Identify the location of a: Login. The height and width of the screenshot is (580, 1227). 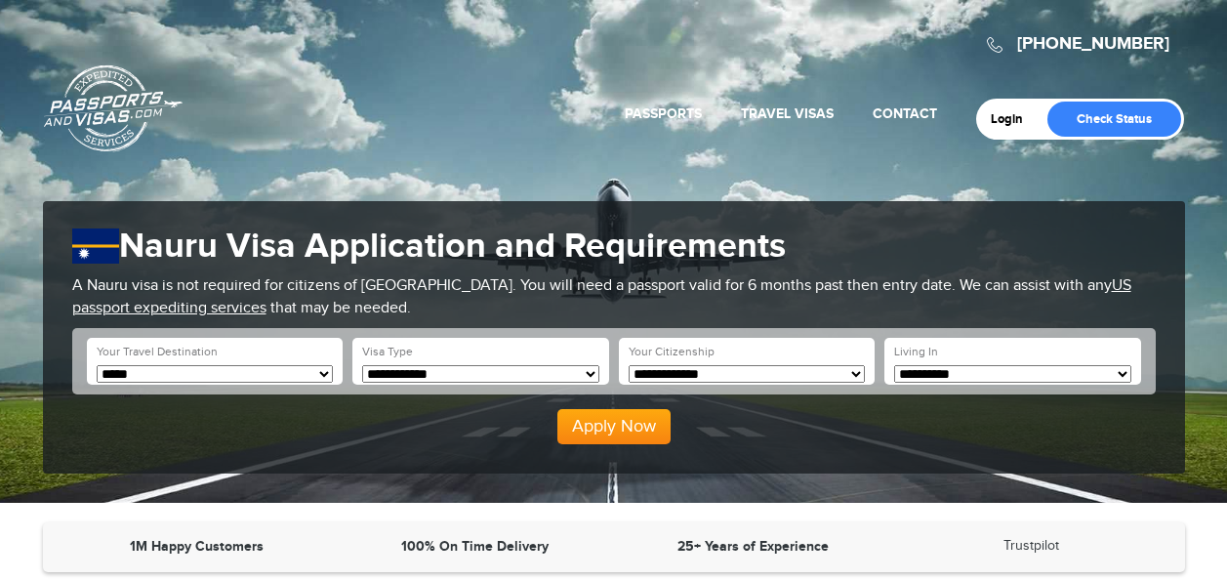
(1014, 119).